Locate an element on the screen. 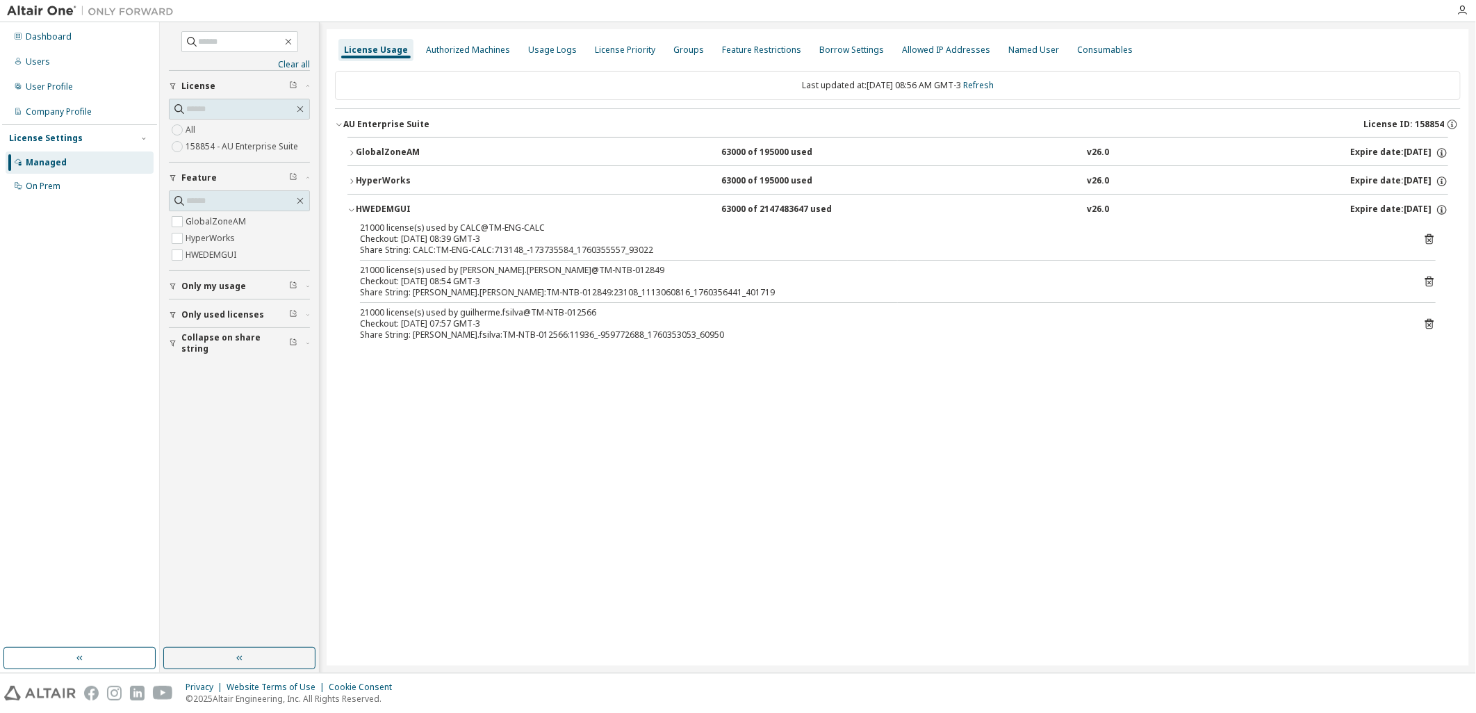 This screenshot has height=713, width=1476. span: License is located at coordinates (198, 86).